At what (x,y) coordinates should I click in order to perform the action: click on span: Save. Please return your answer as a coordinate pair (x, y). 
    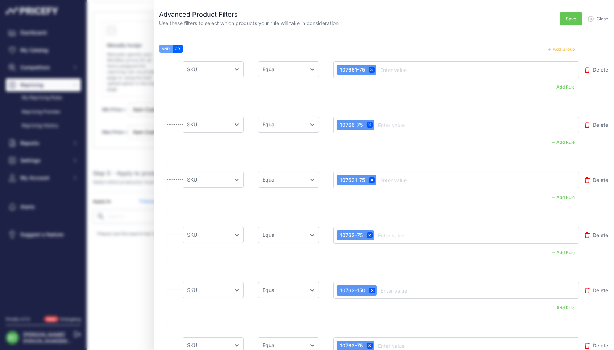
    Looking at the image, I should click on (571, 19).